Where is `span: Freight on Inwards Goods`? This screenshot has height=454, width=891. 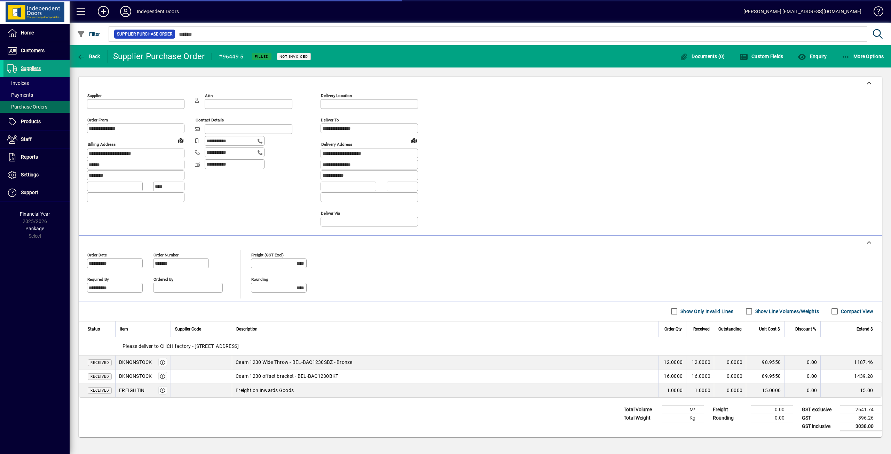
span: Freight on Inwards Goods is located at coordinates (264, 390).